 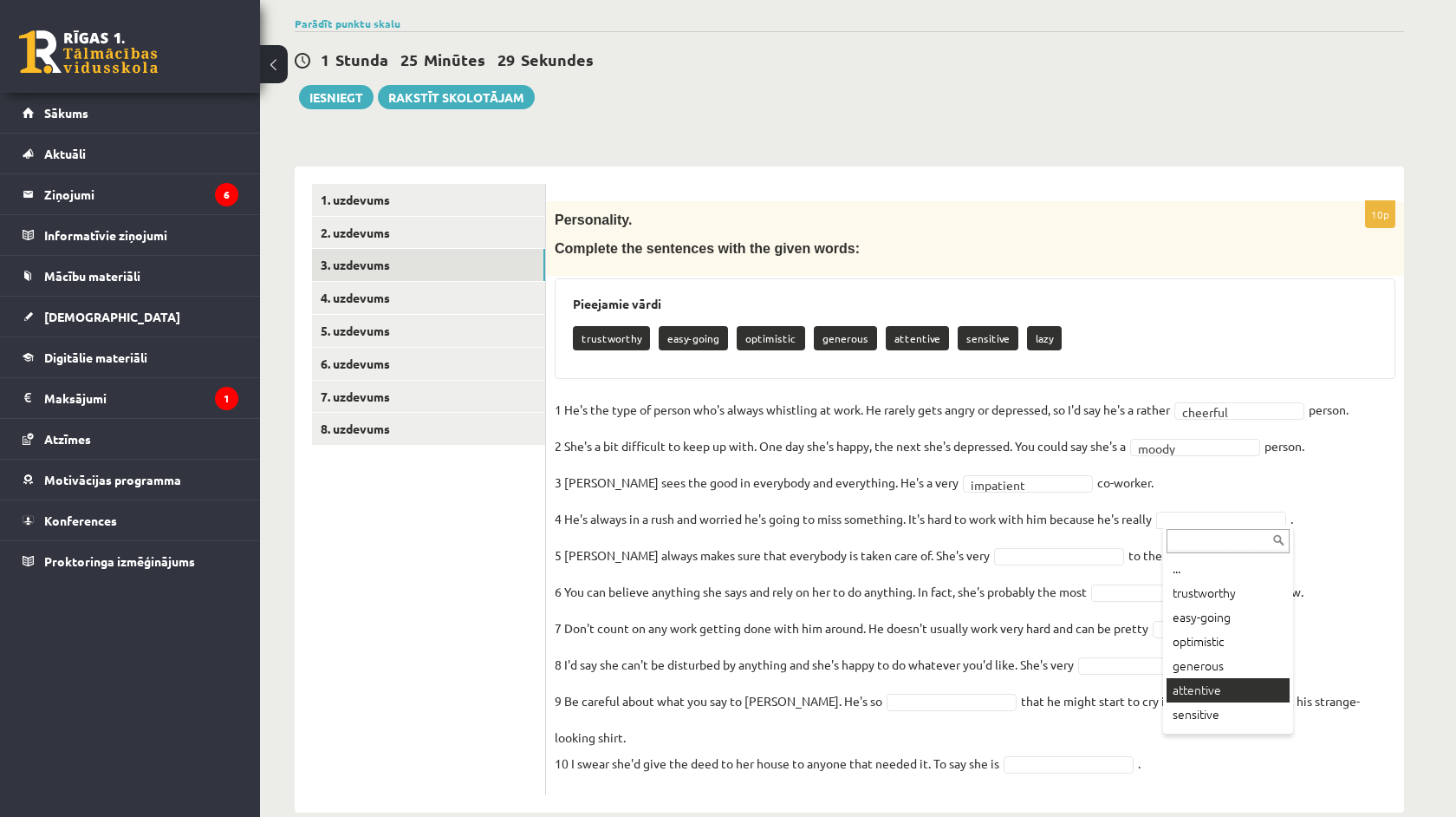 What do you see at coordinates (1228, 739) in the screenshot?
I see `div: lazy` at bounding box center [1228, 739].